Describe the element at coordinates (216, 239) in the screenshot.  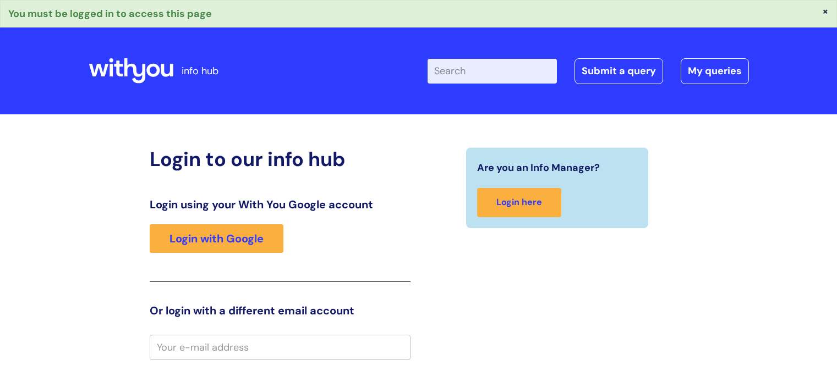
I see `a: Login with Google` at that location.